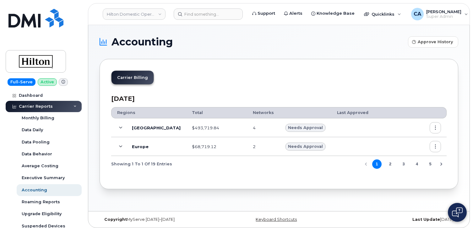 This screenshot has height=228, width=473. I want to click on button: Page 3, so click(403, 164).